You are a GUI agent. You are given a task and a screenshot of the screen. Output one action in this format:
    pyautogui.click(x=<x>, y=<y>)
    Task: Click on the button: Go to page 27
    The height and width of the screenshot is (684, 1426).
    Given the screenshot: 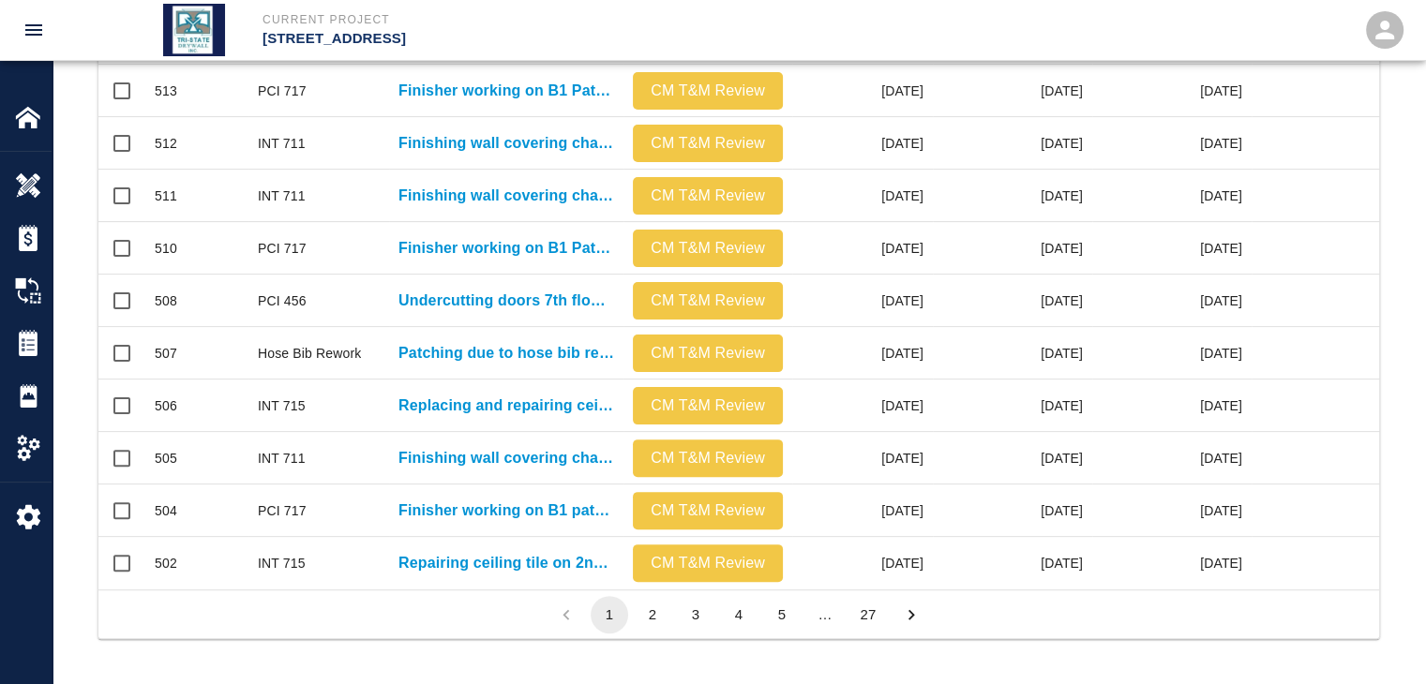 What is the action you would take?
    pyautogui.click(x=868, y=615)
    